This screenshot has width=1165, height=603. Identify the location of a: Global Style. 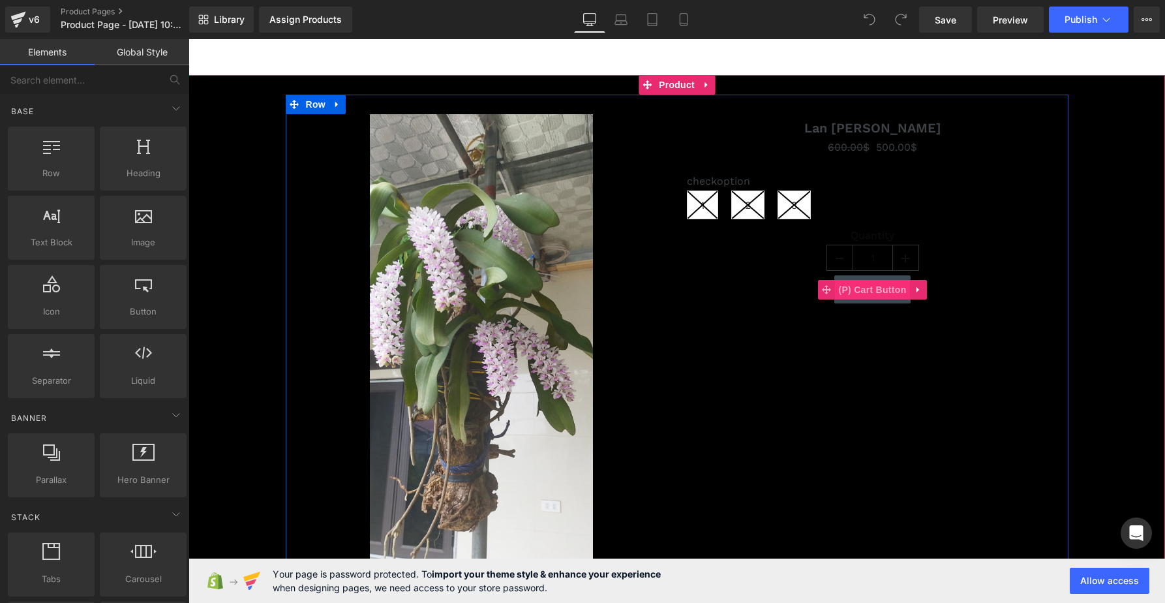
(142, 52).